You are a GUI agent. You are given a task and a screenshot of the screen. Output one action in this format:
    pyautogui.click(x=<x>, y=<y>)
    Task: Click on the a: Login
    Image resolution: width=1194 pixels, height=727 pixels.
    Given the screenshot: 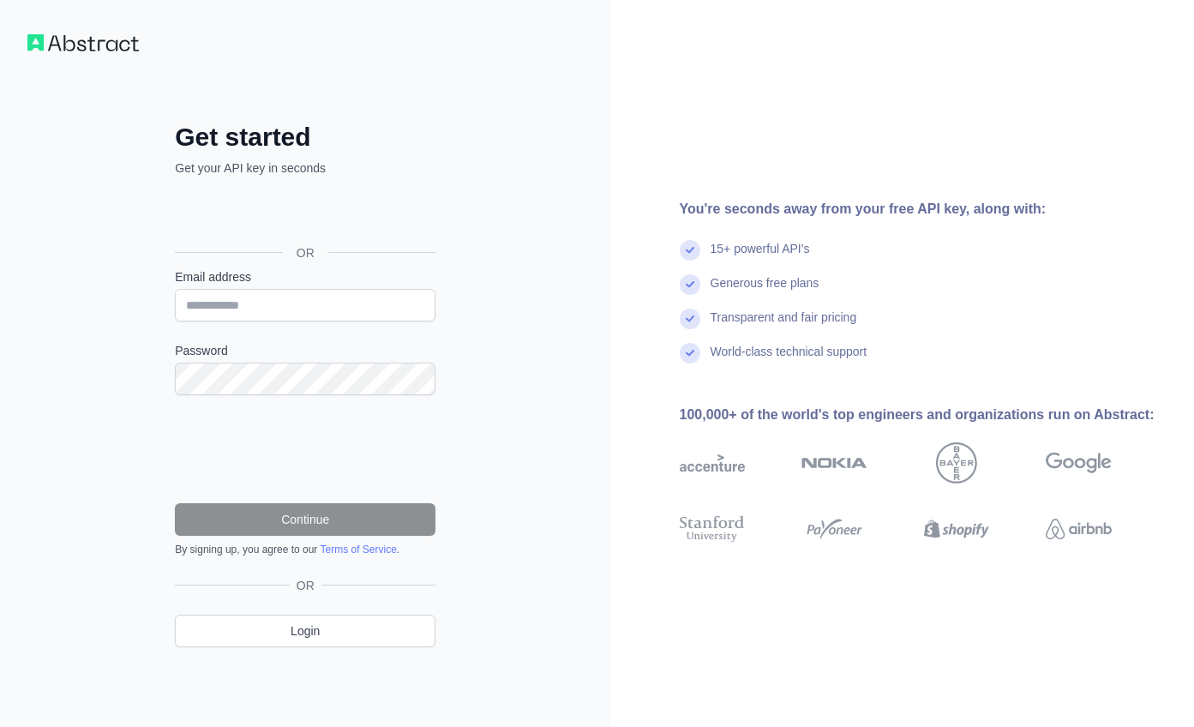 What is the action you would take?
    pyautogui.click(x=305, y=631)
    